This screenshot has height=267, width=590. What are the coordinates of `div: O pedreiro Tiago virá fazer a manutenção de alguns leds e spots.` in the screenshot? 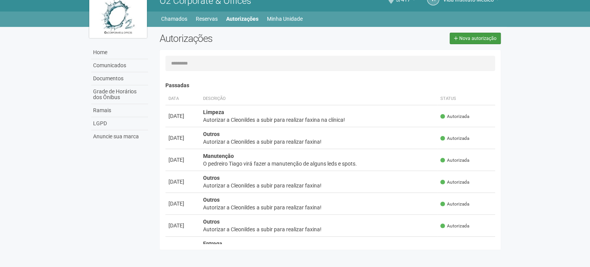 It's located at (318, 164).